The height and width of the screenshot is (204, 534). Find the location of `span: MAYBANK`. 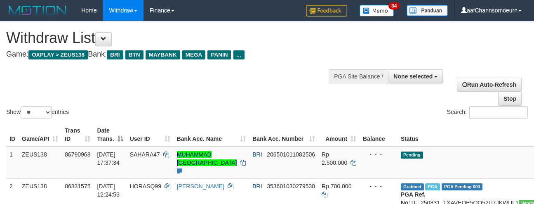

span: MAYBANK is located at coordinates (163, 55).